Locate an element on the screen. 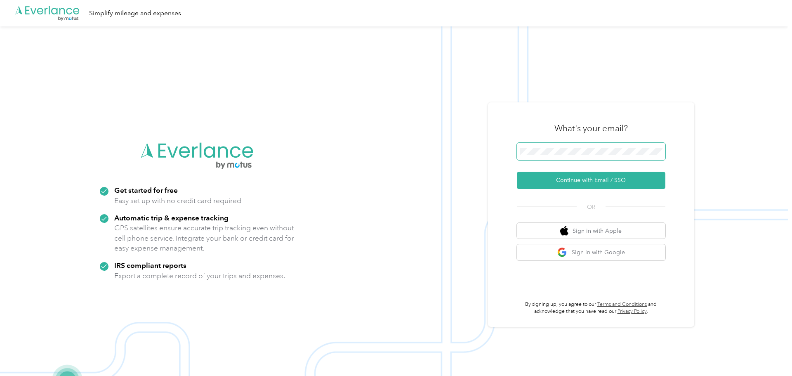 Image resolution: width=792 pixels, height=376 pixels. a: Privacy Policy is located at coordinates (632, 311).